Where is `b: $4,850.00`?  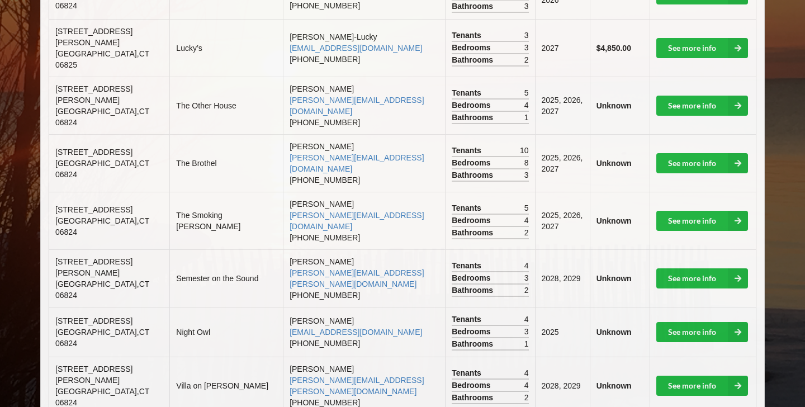 b: $4,850.00 is located at coordinates (614, 48).